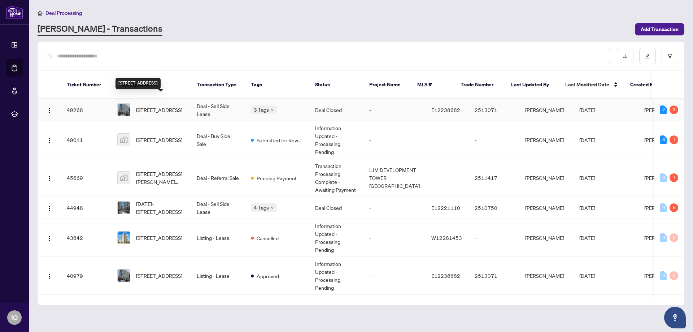 This screenshot has width=693, height=332. I want to click on td: 45669, so click(86, 178).